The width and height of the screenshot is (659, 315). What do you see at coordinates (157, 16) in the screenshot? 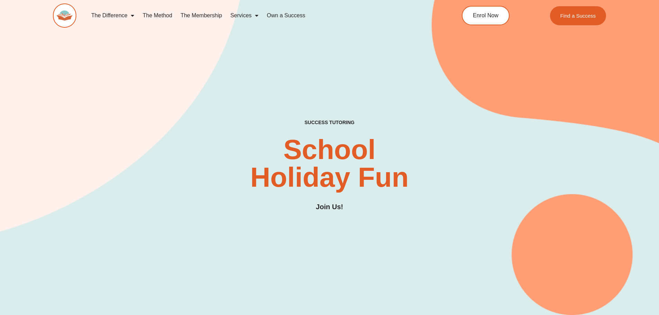
I see `a: The Method` at bounding box center [157, 16].